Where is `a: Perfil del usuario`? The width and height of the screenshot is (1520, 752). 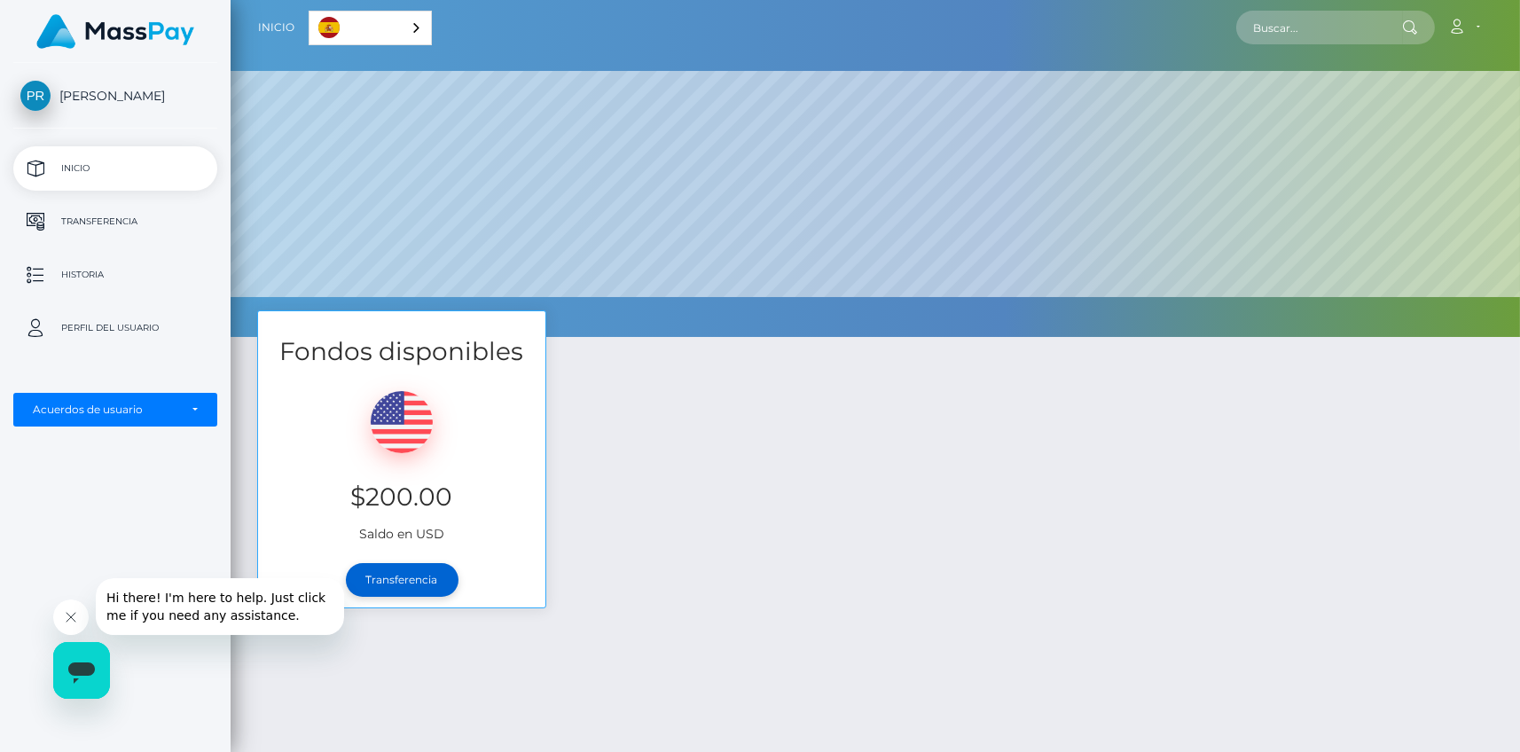
a: Perfil del usuario is located at coordinates (115, 328).